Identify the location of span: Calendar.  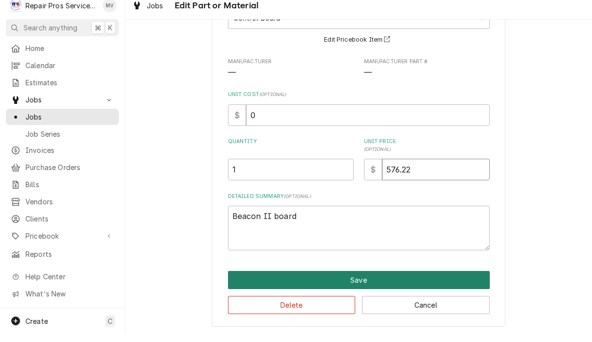
(69, 73).